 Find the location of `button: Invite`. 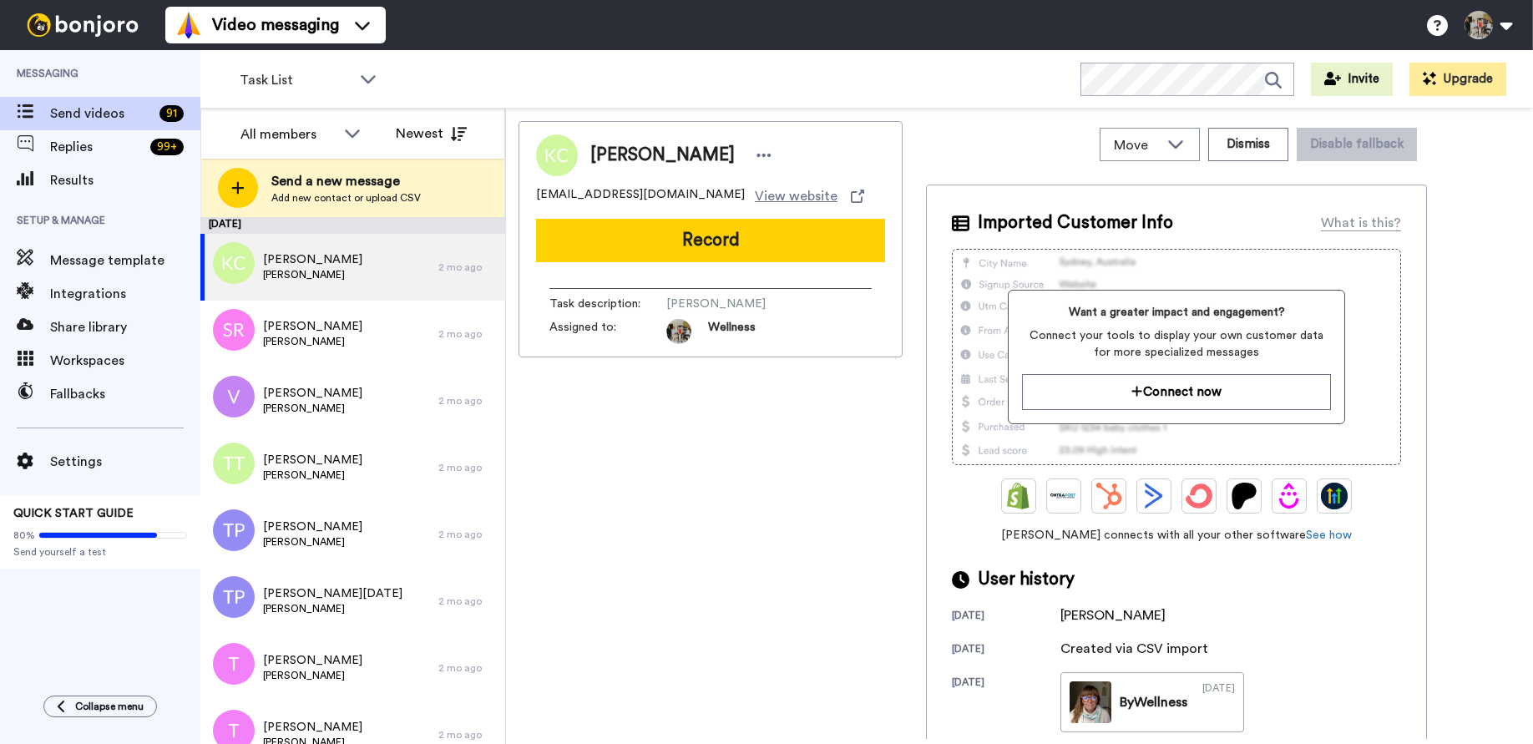

button: Invite is located at coordinates (1352, 79).